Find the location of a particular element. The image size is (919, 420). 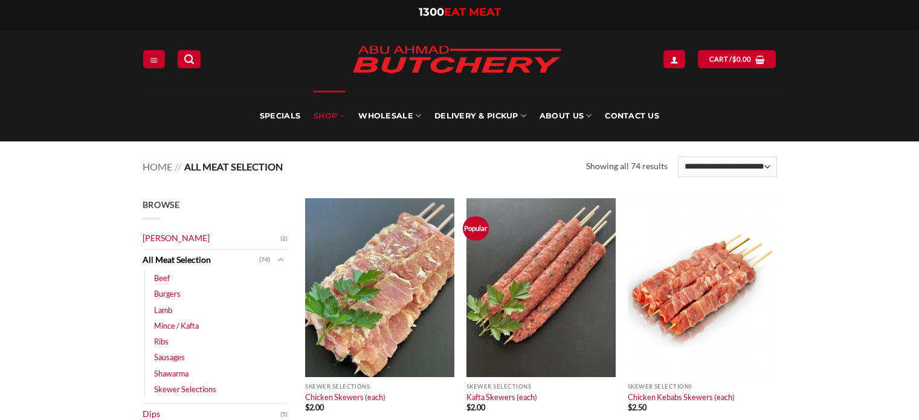

bdi: 2.50 is located at coordinates (637, 407).